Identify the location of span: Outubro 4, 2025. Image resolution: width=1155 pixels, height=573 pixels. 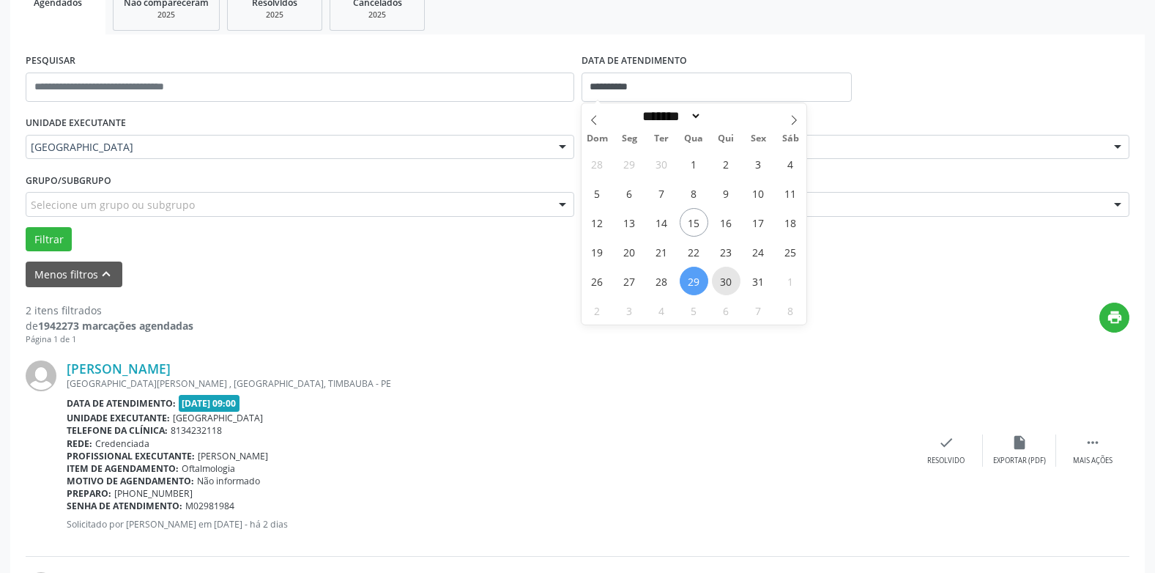
(790, 163).